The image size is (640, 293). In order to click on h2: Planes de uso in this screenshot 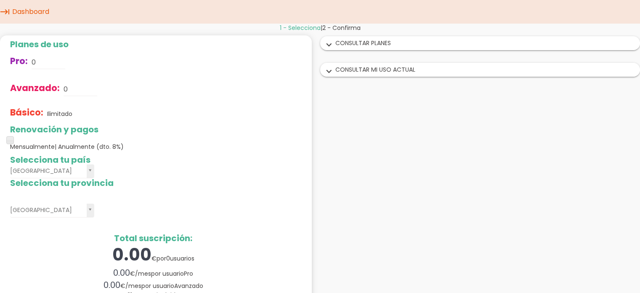, I will do `click(153, 44)`.